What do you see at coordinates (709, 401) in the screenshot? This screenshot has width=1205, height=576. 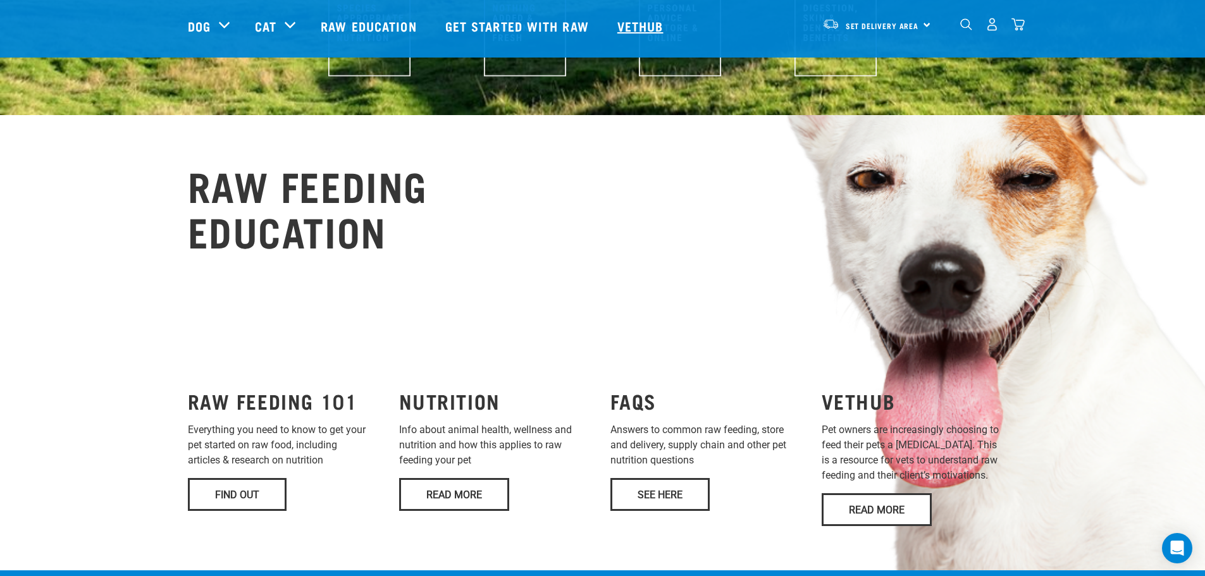 I see `h3: FAQS` at bounding box center [709, 401].